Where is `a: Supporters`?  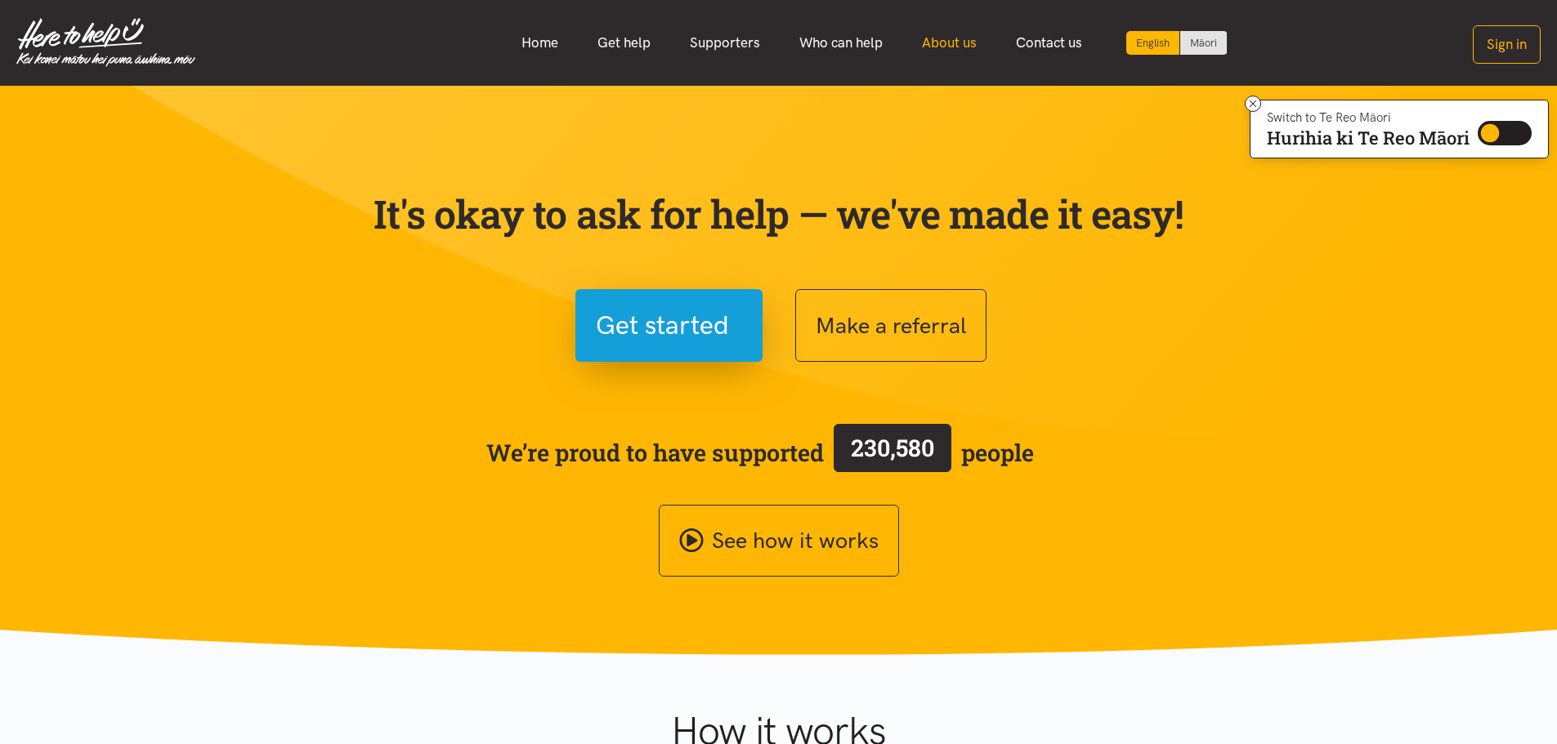 a: Supporters is located at coordinates (725, 42).